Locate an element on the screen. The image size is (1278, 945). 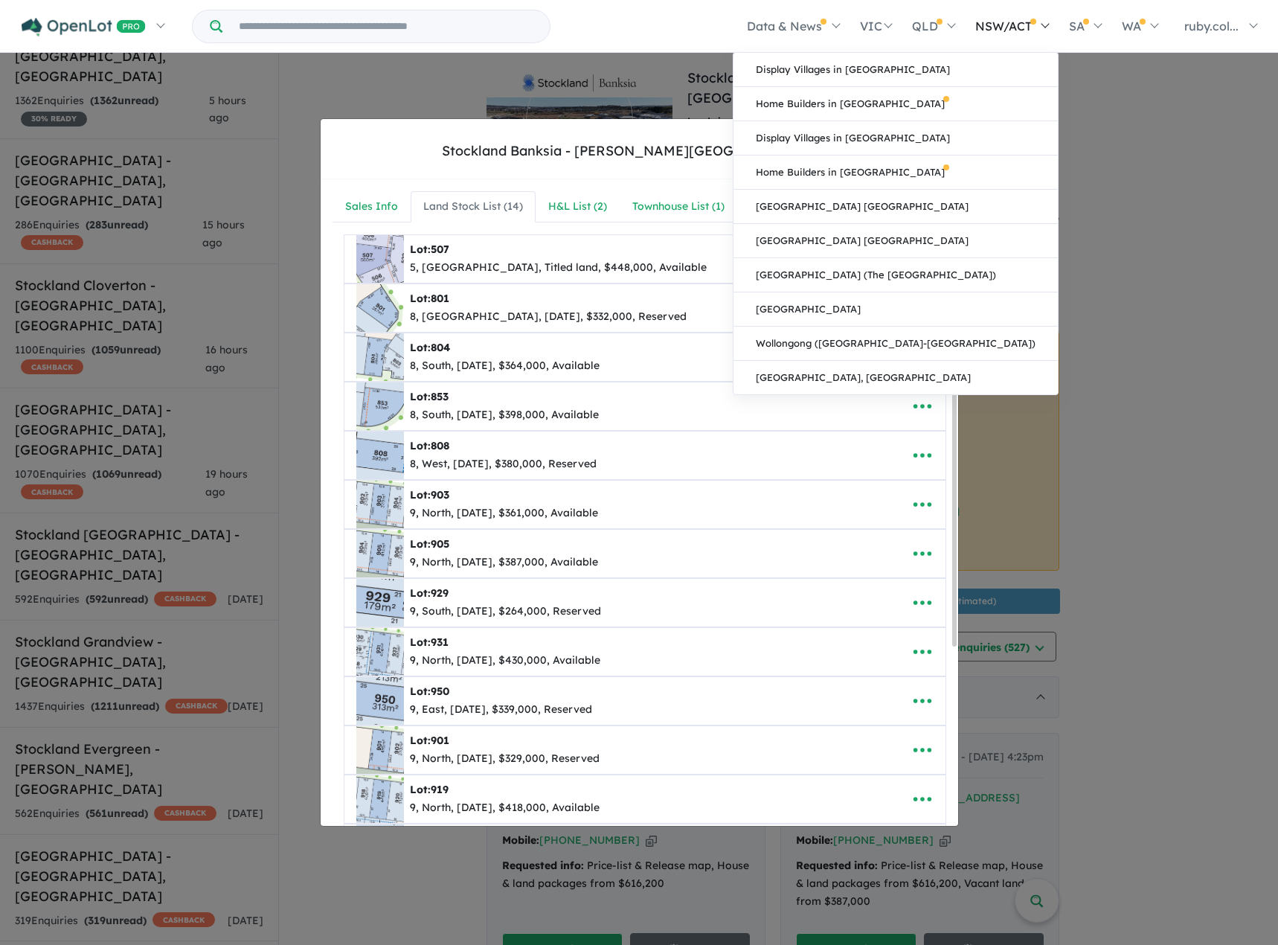
img: Openlot PRO Logo White is located at coordinates (83, 27).